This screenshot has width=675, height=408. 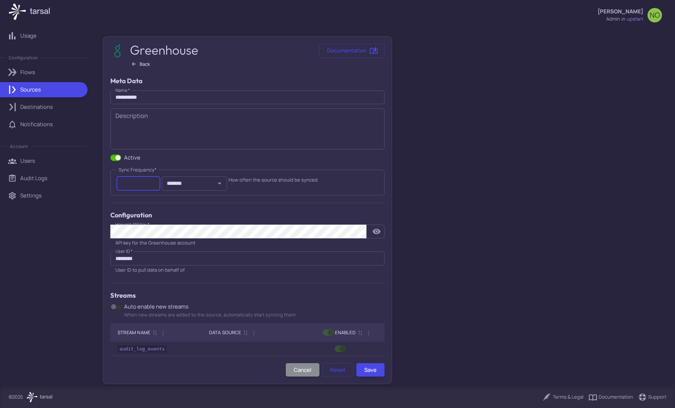 What do you see at coordinates (614, 19) in the screenshot?
I see `div: admin` at bounding box center [614, 19].